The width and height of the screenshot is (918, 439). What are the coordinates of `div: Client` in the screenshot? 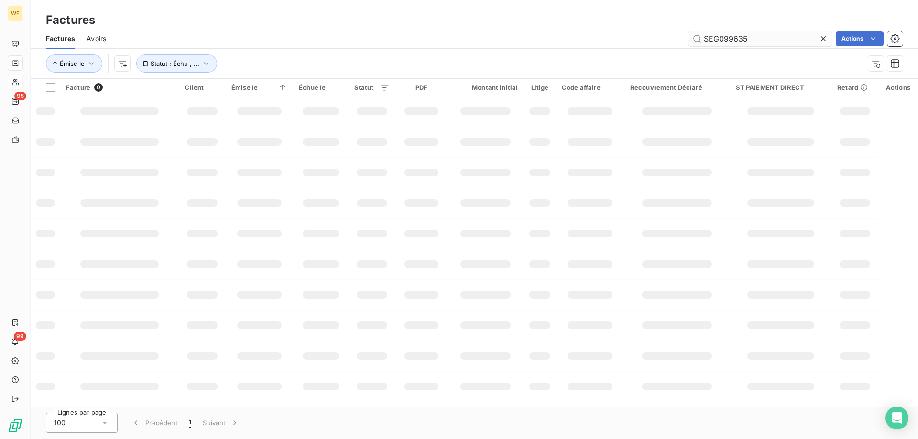 It's located at (202, 87).